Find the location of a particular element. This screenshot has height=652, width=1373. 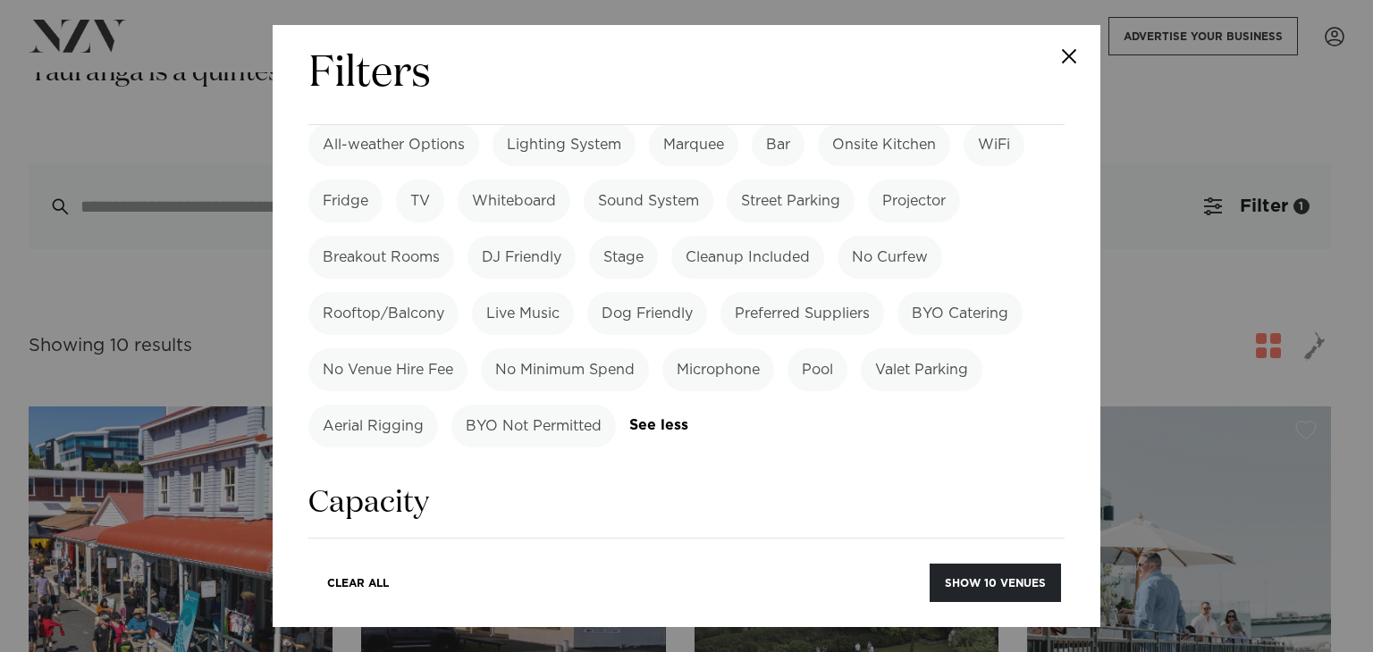

label: DJ Friendly is located at coordinates (521, 257).